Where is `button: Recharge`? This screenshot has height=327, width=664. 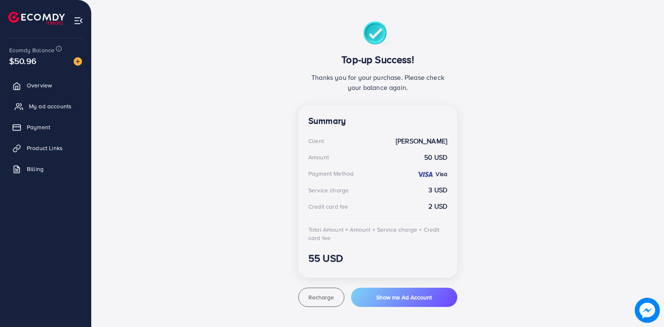
button: Recharge is located at coordinates (321, 298).